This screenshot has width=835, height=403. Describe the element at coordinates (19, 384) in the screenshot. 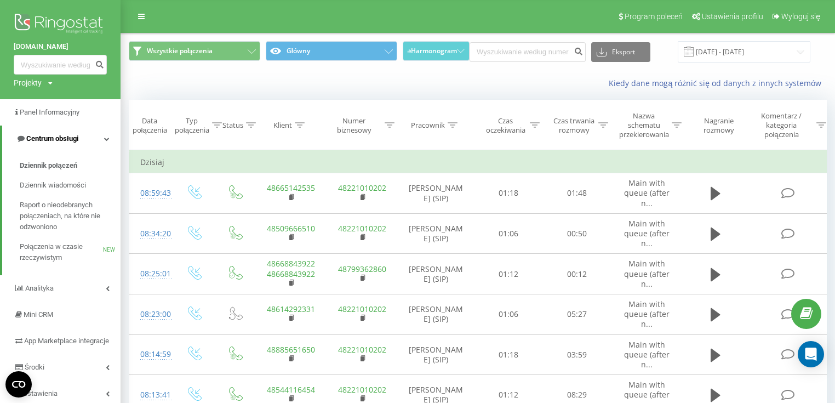

I see `button: Open CMP widget` at that location.